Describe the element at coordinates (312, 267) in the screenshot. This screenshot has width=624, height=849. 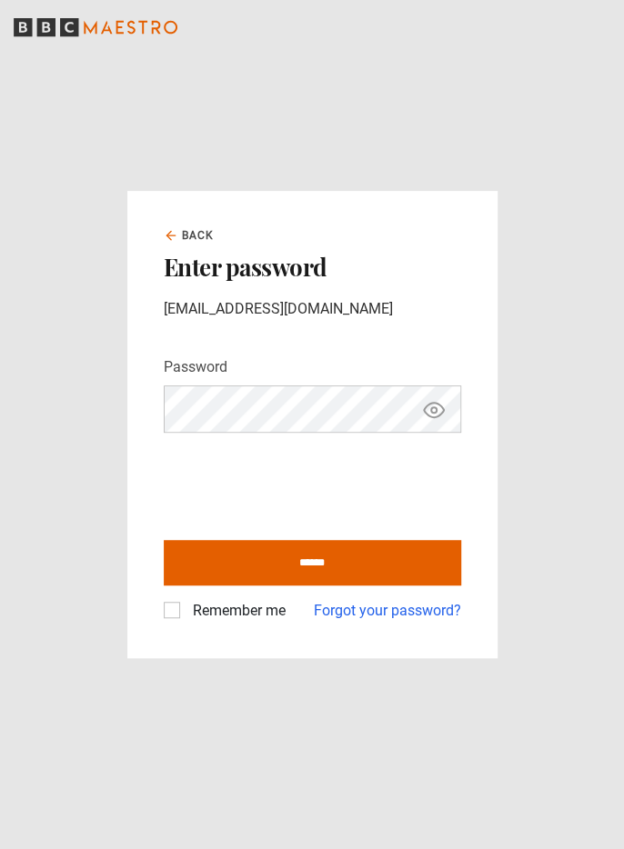
I see `h2: Enter password` at that location.